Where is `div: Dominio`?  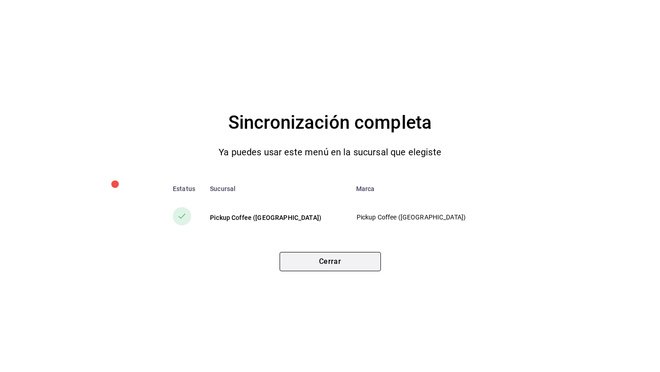
div: Dominio is located at coordinates (59, 57).